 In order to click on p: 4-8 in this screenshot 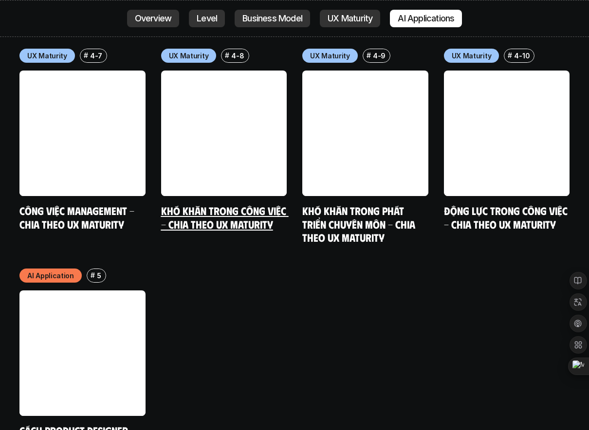, I will do `click(237, 55)`.